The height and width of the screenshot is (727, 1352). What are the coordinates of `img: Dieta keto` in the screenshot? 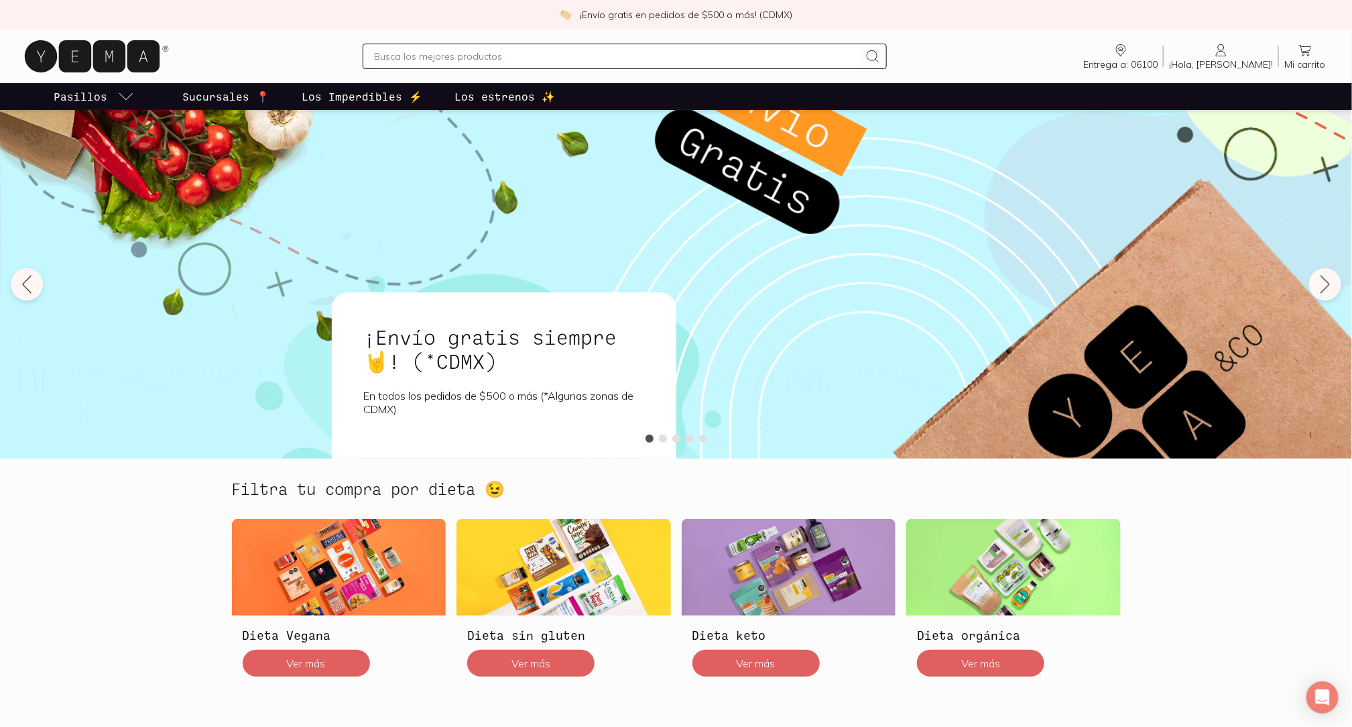 It's located at (789, 567).